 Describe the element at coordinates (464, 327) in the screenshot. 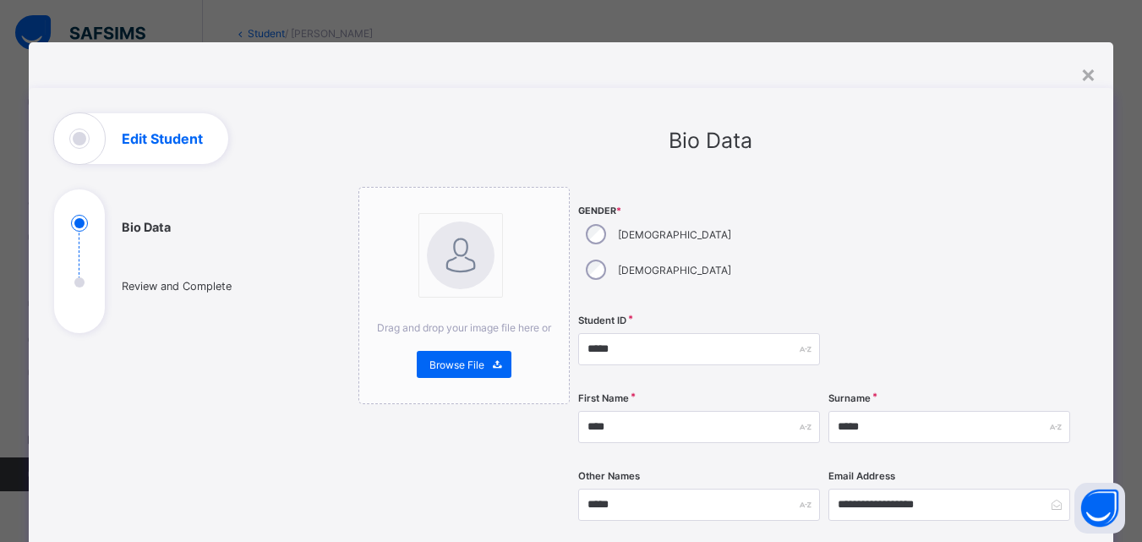

I see `span: Drag and drop your image file here or` at that location.